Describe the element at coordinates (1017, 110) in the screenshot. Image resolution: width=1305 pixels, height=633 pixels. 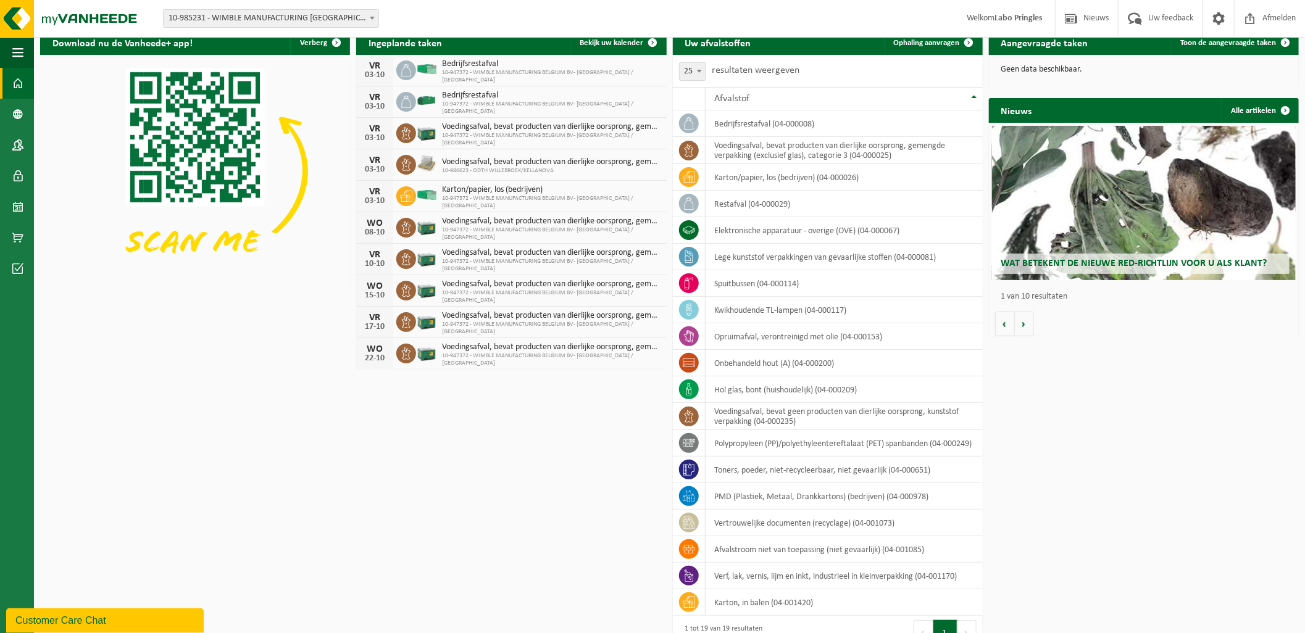
I see `h2: Nieuws` at that location.